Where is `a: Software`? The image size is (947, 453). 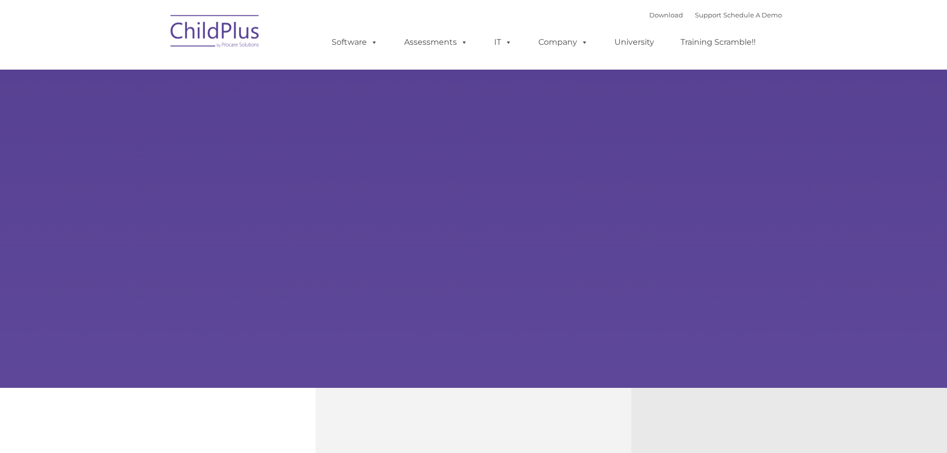 a: Software is located at coordinates (354, 42).